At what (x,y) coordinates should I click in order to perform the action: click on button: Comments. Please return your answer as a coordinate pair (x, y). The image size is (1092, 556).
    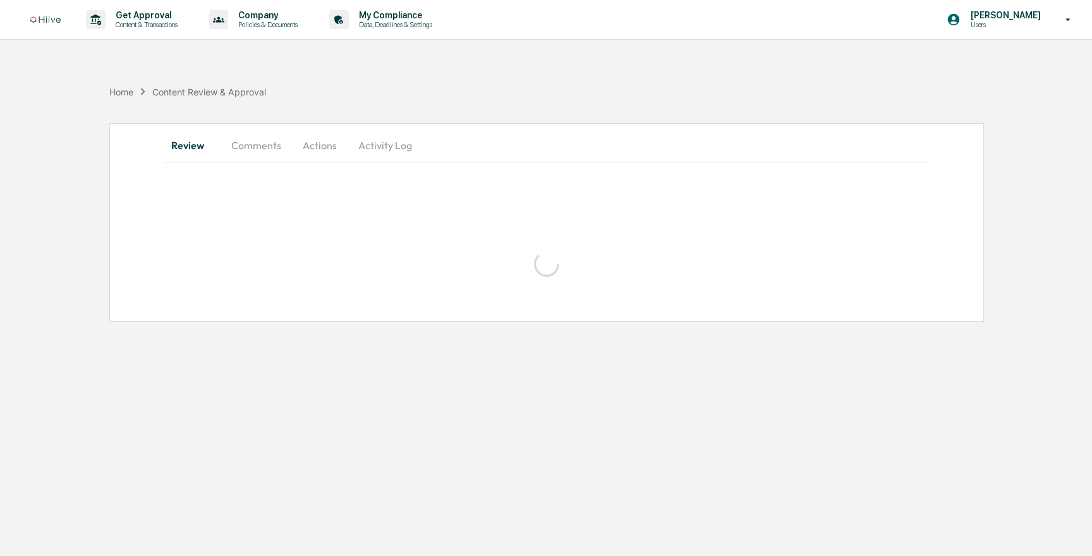
    Looking at the image, I should click on (256, 145).